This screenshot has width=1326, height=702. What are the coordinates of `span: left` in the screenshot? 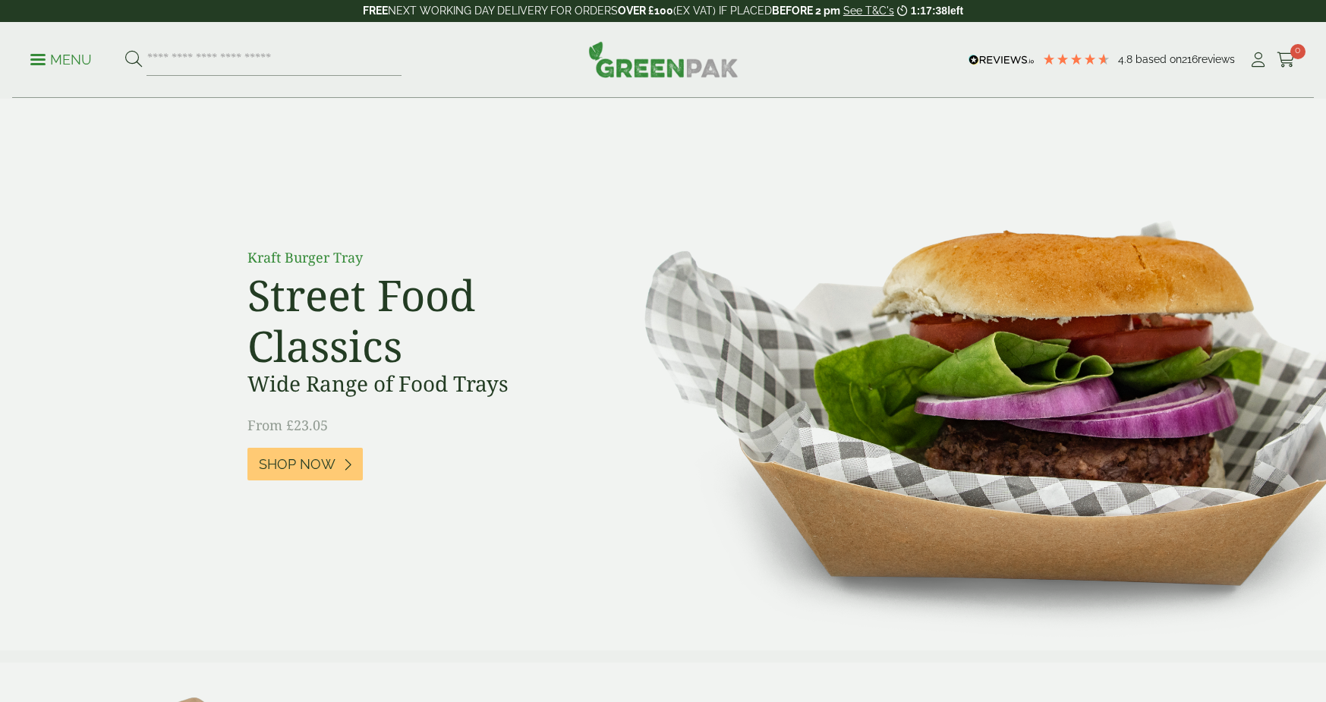 It's located at (955, 11).